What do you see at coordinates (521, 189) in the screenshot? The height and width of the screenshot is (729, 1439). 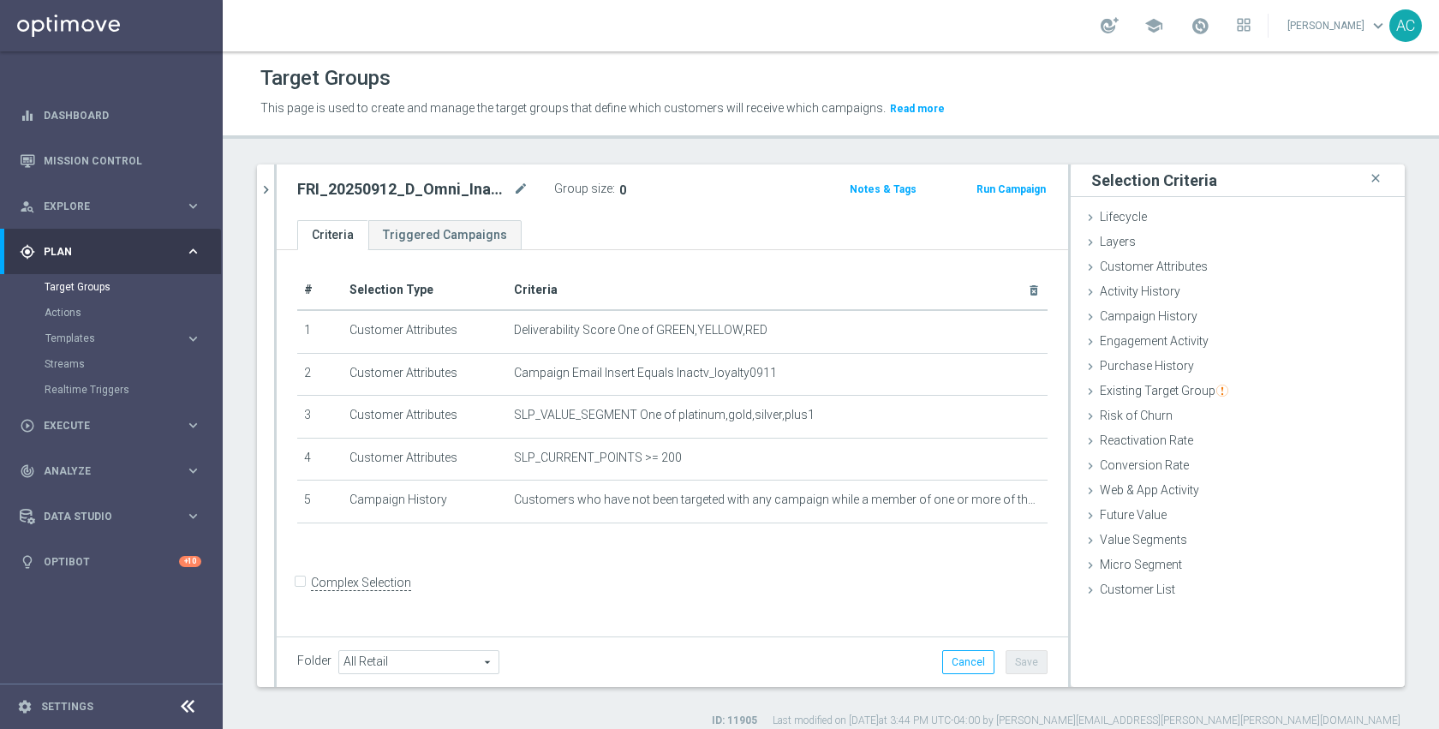 I see `i: mode_edit` at bounding box center [521, 189].